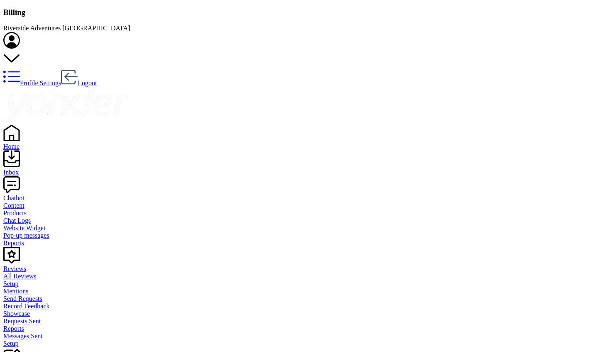  Describe the element at coordinates (307, 306) in the screenshot. I see `a: Record Feedback` at that location.